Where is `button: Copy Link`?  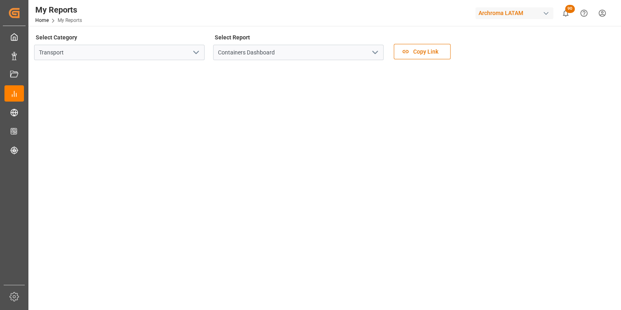
button: Copy Link is located at coordinates (422, 52).